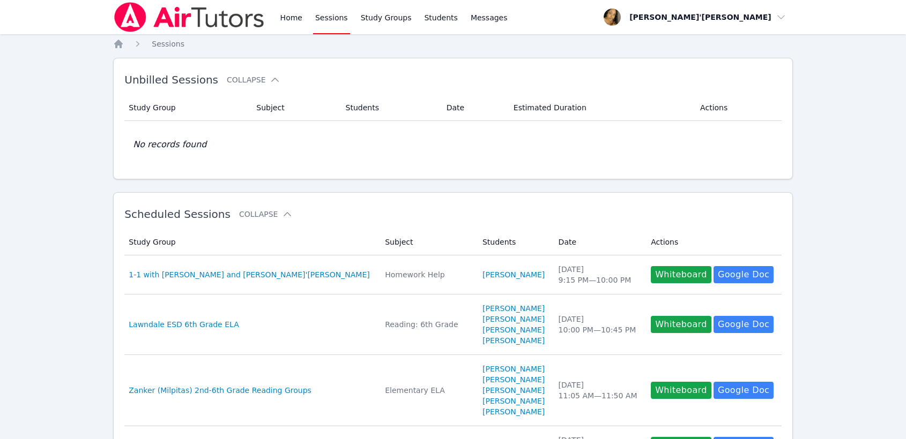 This screenshot has width=906, height=439. What do you see at coordinates (177, 214) in the screenshot?
I see `span: Scheduled Sessions` at bounding box center [177, 214].